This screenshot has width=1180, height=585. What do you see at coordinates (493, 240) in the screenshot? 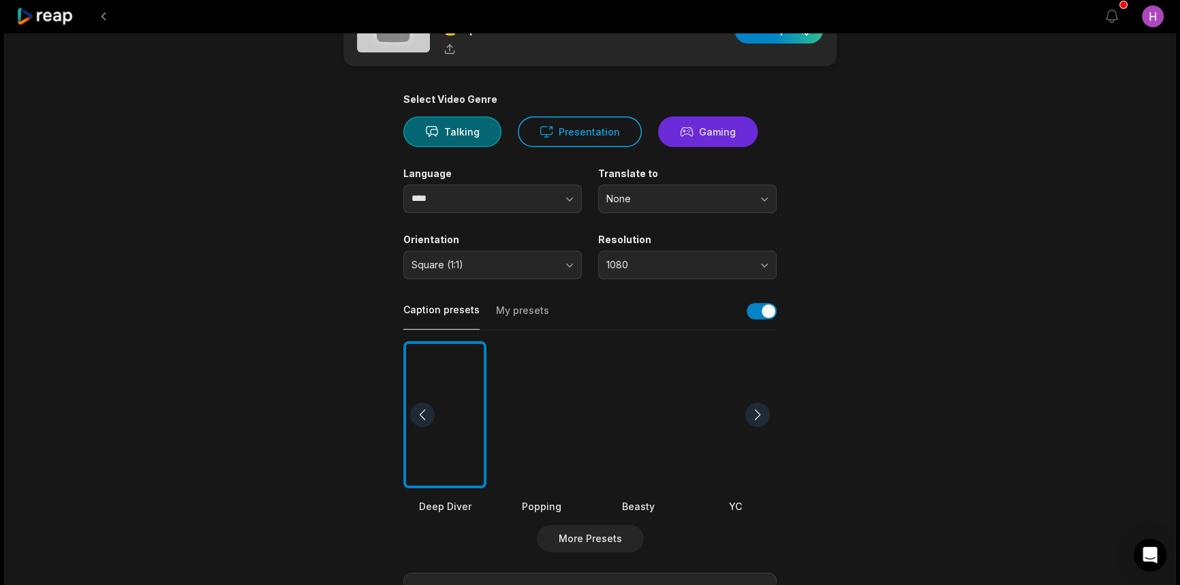
I see `label: Orientation` at bounding box center [493, 240].